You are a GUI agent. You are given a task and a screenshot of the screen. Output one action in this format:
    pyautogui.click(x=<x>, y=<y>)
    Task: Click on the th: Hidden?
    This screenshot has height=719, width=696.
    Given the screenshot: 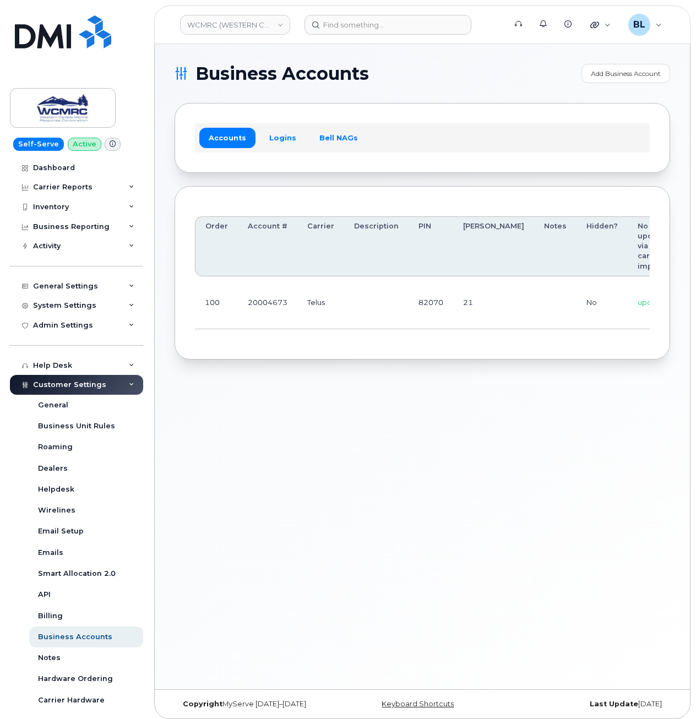 What is the action you would take?
    pyautogui.click(x=602, y=246)
    